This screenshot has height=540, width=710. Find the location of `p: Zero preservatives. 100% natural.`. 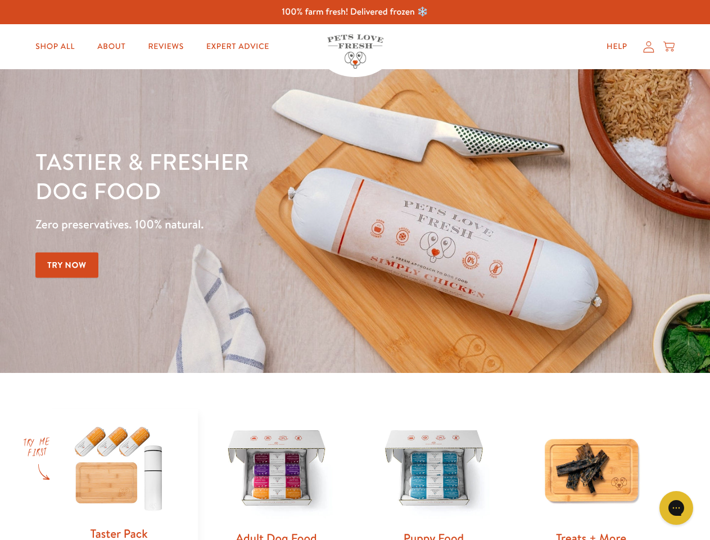

p: Zero preservatives. 100% natural. is located at coordinates (248, 224).